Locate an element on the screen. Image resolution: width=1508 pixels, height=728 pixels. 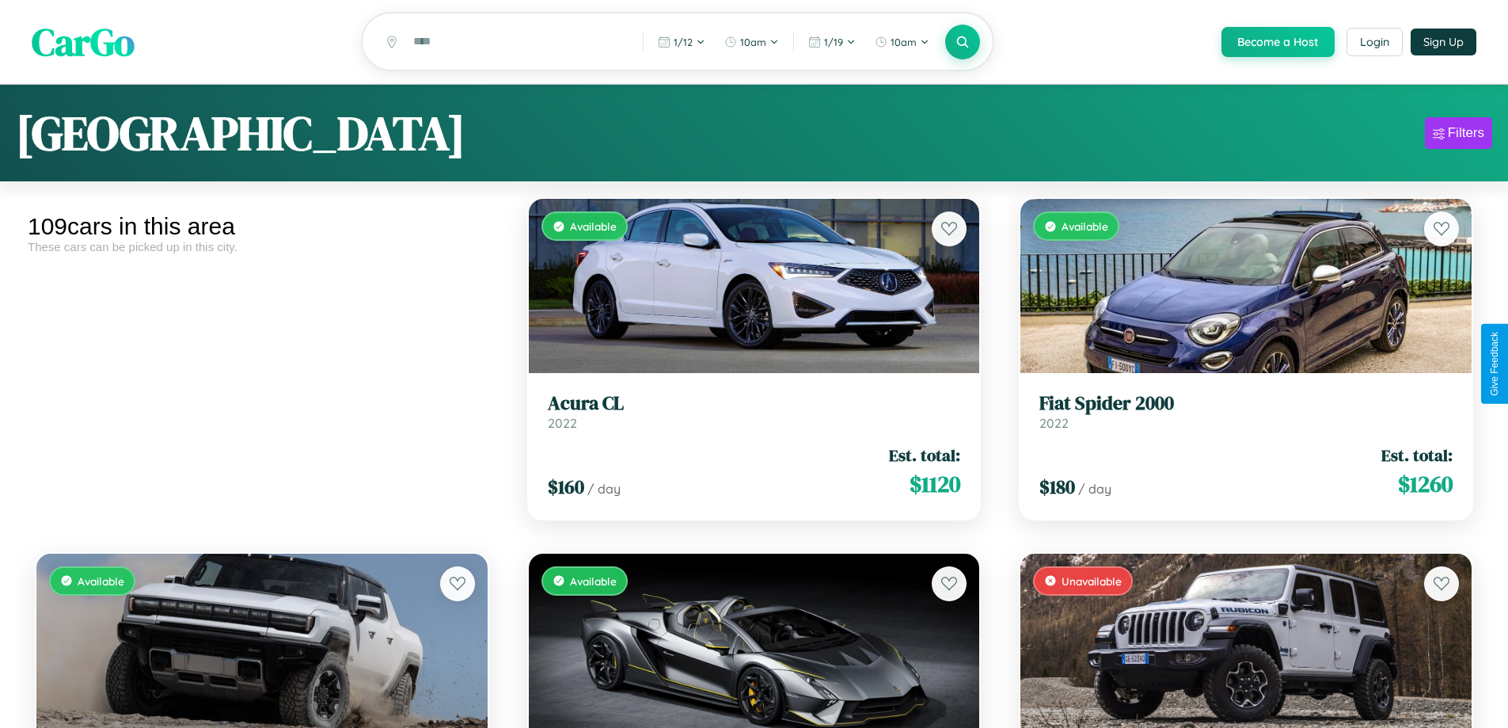
span: 1 / 12 is located at coordinates (683, 42).